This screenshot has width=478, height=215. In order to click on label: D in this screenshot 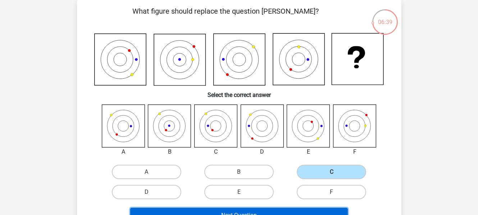, I will do `click(146, 192)`.